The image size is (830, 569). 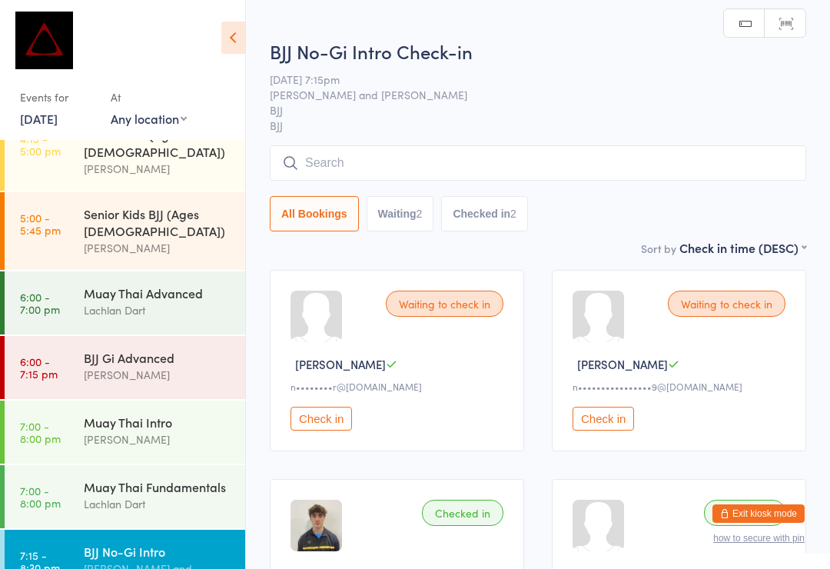 I want to click on div: BJJ Gi Advanced, so click(x=158, y=357).